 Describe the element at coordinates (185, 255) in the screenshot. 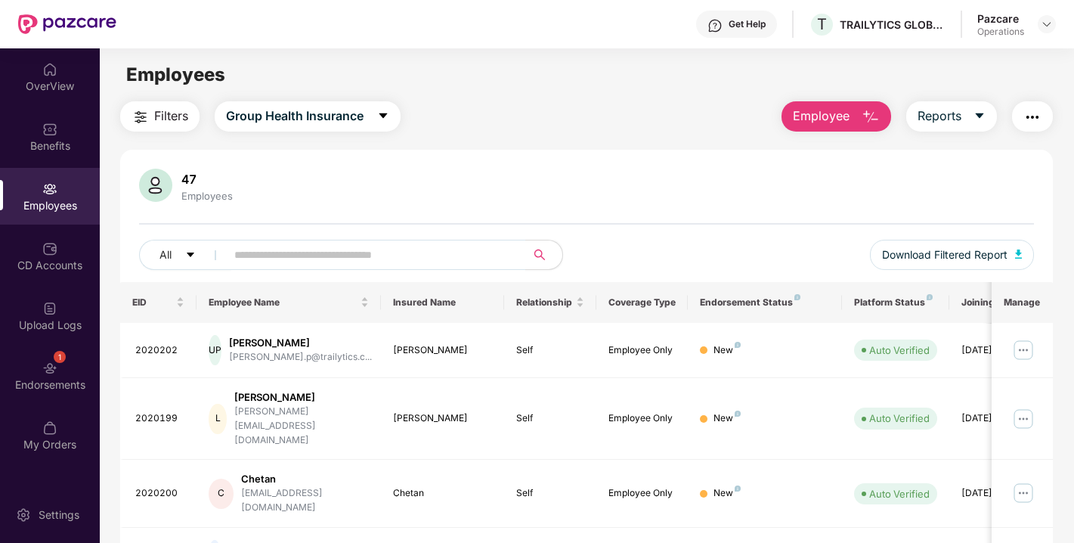

I see `button: Allcaret-down` at that location.